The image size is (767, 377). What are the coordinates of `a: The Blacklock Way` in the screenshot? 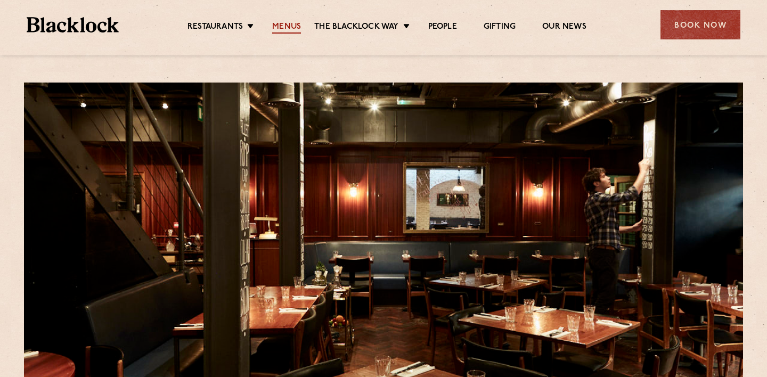 It's located at (356, 28).